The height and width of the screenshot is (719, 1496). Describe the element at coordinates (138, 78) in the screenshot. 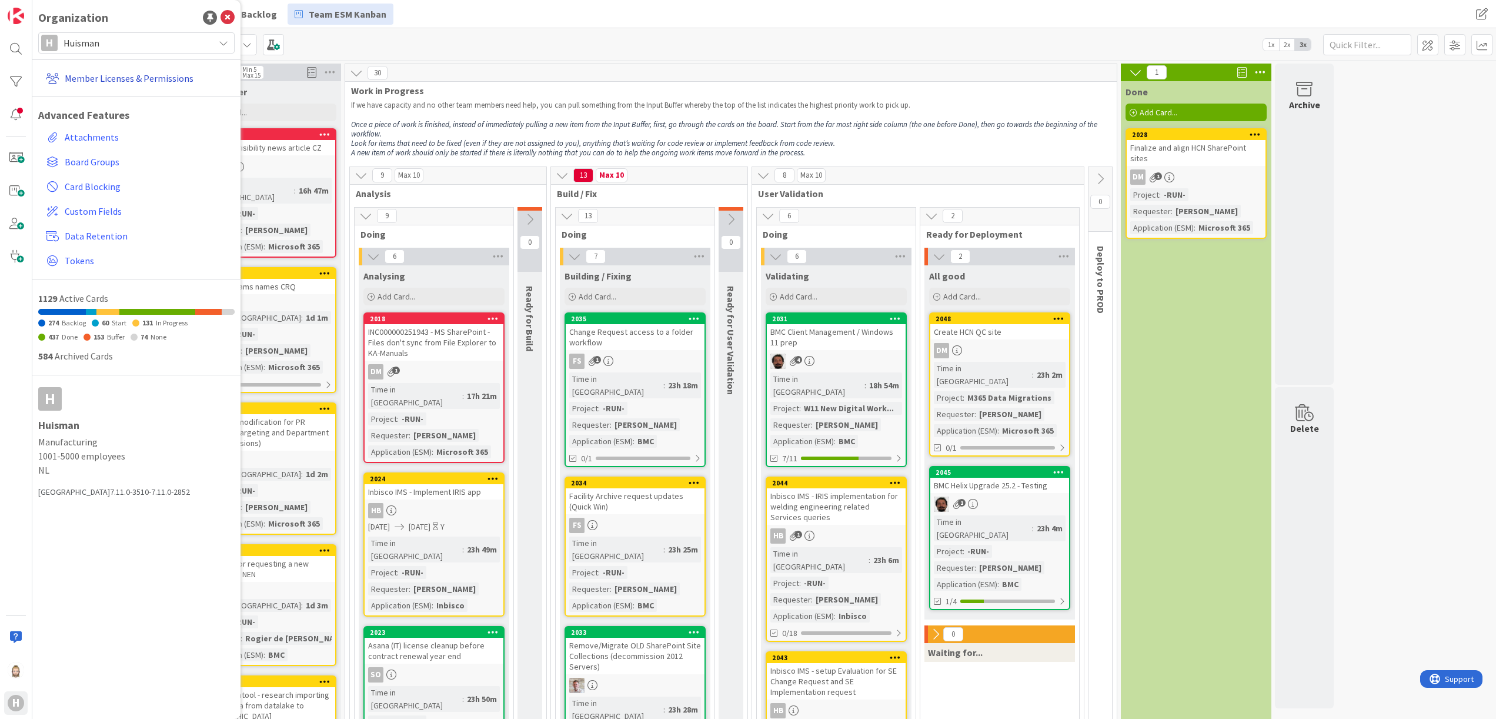

I see `a: Member Licenses & Permissions` at that location.